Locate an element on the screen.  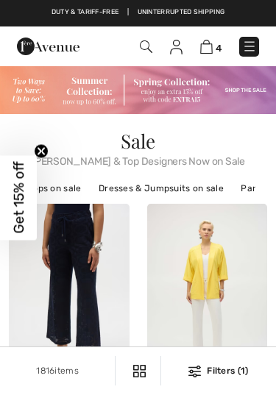
span: Get 15% off is located at coordinates (18, 198).